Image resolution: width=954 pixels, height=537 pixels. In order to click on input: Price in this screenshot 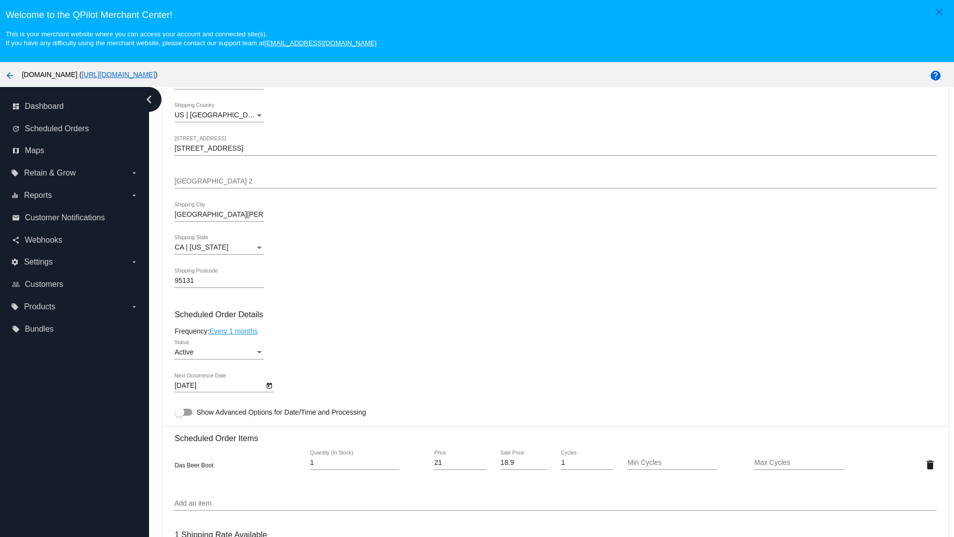, I will do `click(460, 463)`.